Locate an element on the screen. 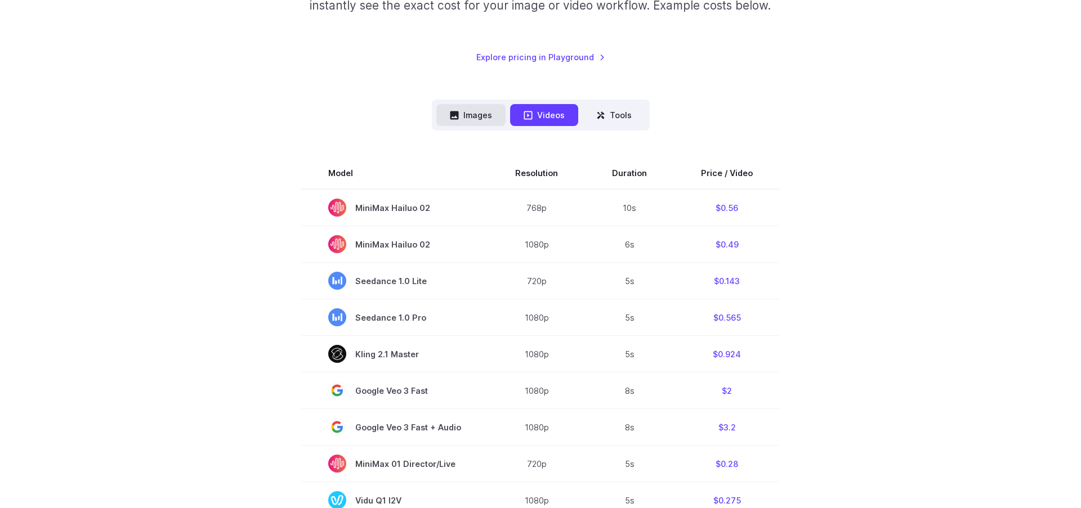 This screenshot has width=1081, height=508. td: $0.28 is located at coordinates (727, 464).